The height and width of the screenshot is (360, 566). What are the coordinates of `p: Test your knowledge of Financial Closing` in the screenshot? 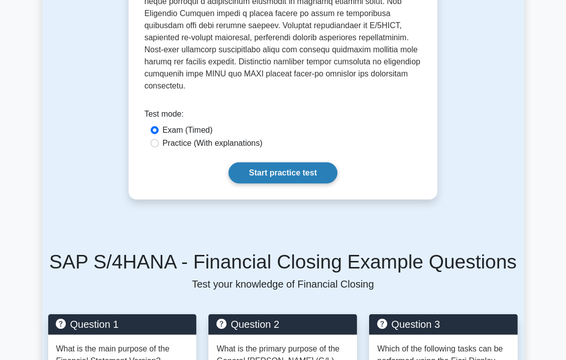 It's located at (283, 284).